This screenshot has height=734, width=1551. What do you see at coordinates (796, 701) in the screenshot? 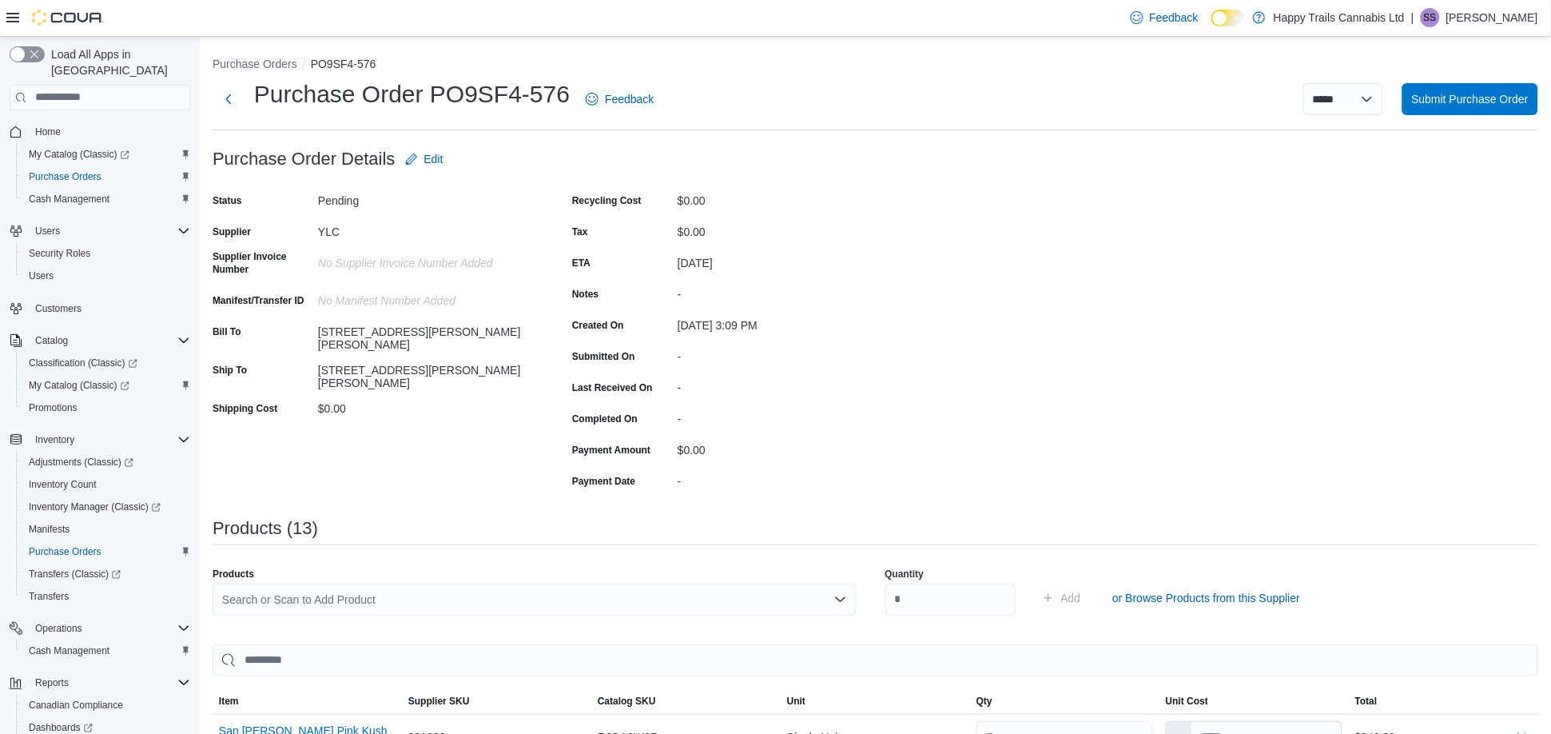
I see `span: Unit` at bounding box center [796, 701].